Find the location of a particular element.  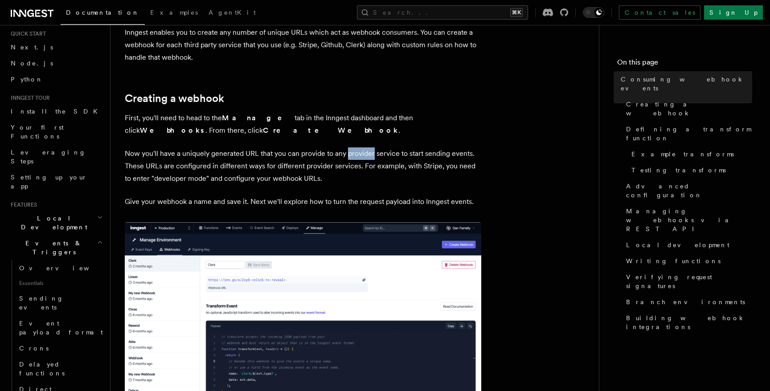

a: Writing functions is located at coordinates (687, 261).